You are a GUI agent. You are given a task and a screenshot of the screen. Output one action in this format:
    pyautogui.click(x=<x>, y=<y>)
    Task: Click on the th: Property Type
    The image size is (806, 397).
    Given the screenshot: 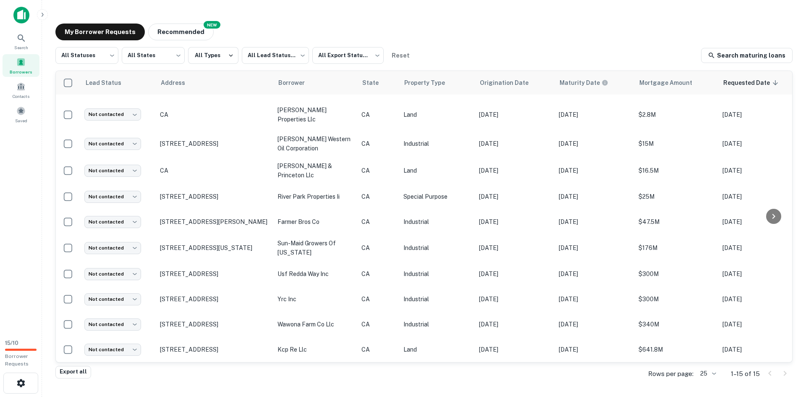 What is the action you would take?
    pyautogui.click(x=437, y=83)
    